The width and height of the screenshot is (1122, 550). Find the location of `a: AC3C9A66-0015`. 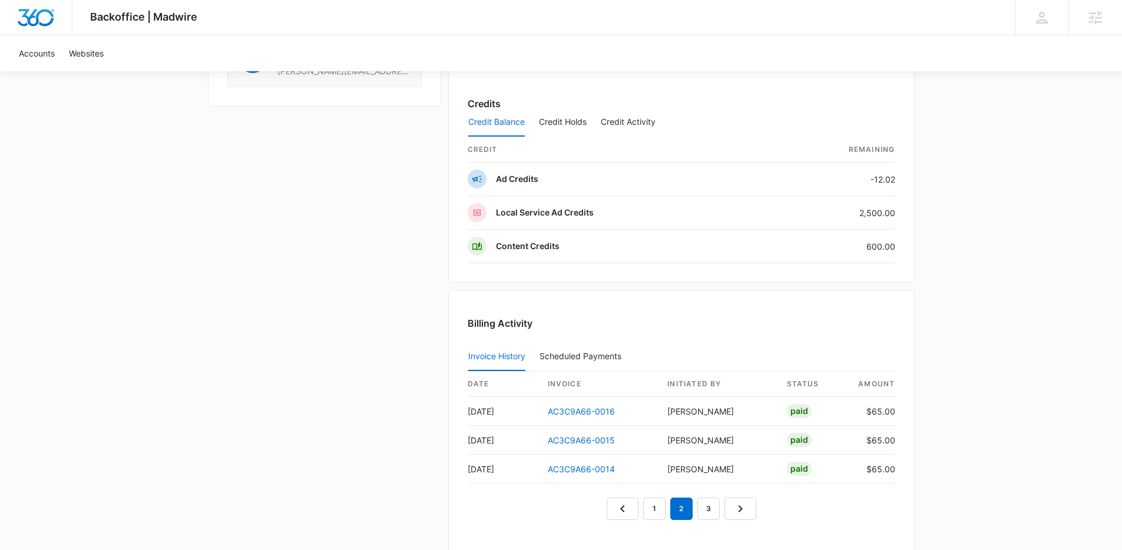

a: AC3C9A66-0015 is located at coordinates (581, 440).